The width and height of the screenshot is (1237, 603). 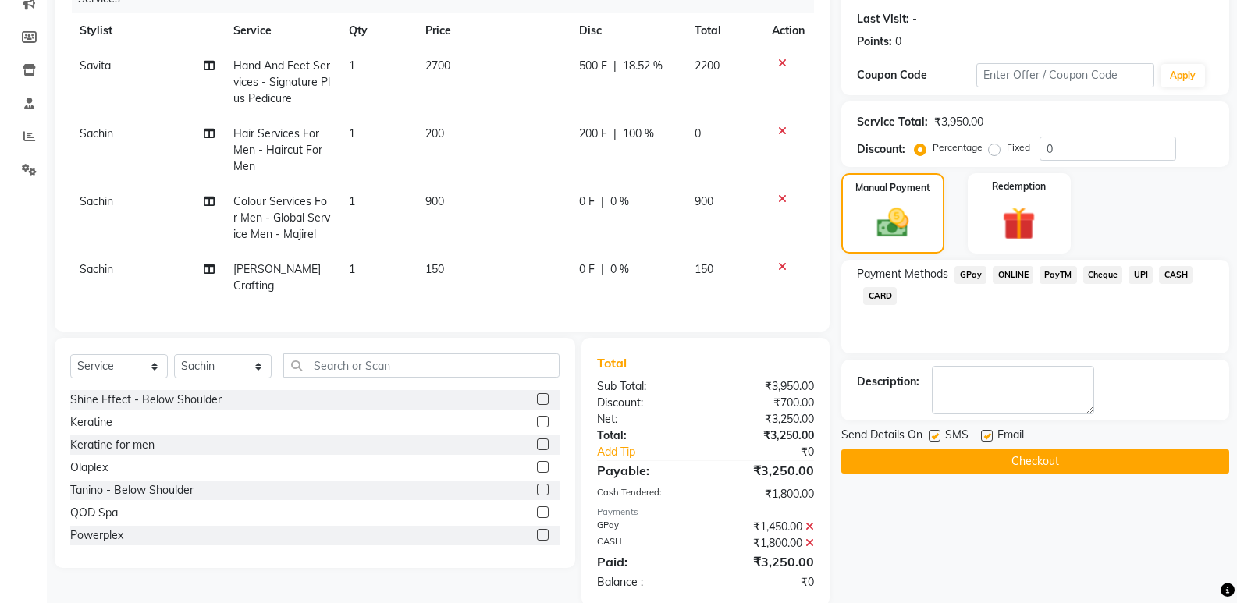 What do you see at coordinates (893, 222) in the screenshot?
I see `img: _cash.svg` at bounding box center [893, 222].